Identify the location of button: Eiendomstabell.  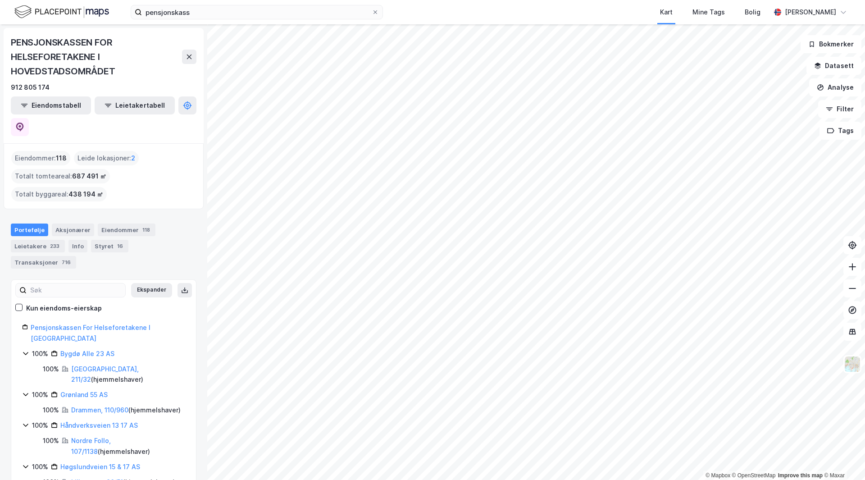
(51, 105).